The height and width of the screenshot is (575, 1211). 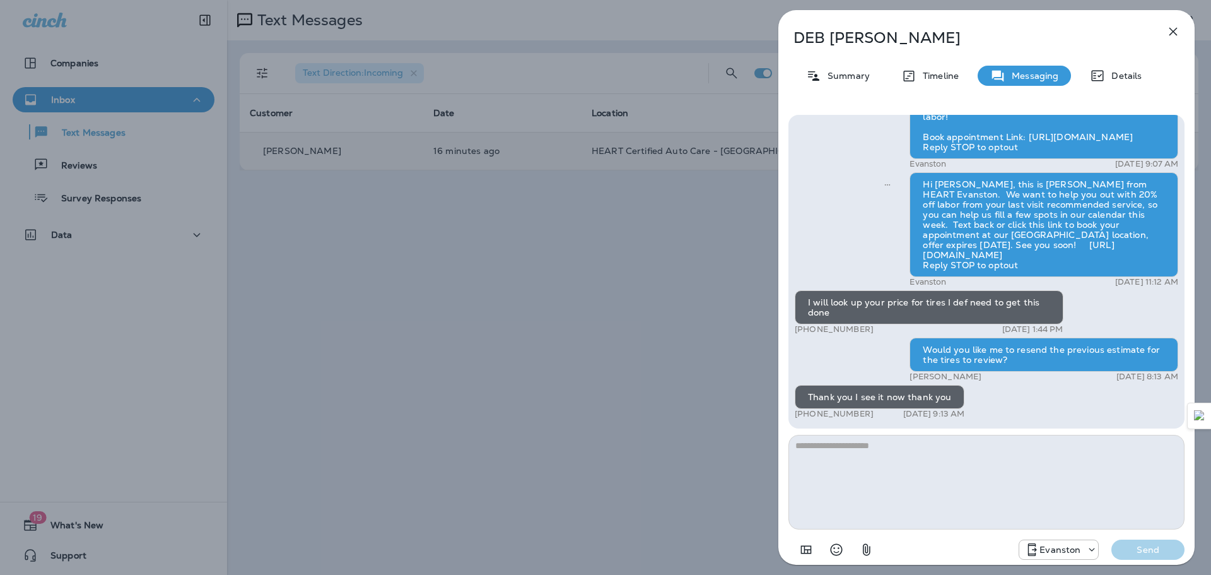 What do you see at coordinates (937, 76) in the screenshot?
I see `p: Timeline` at bounding box center [937, 76].